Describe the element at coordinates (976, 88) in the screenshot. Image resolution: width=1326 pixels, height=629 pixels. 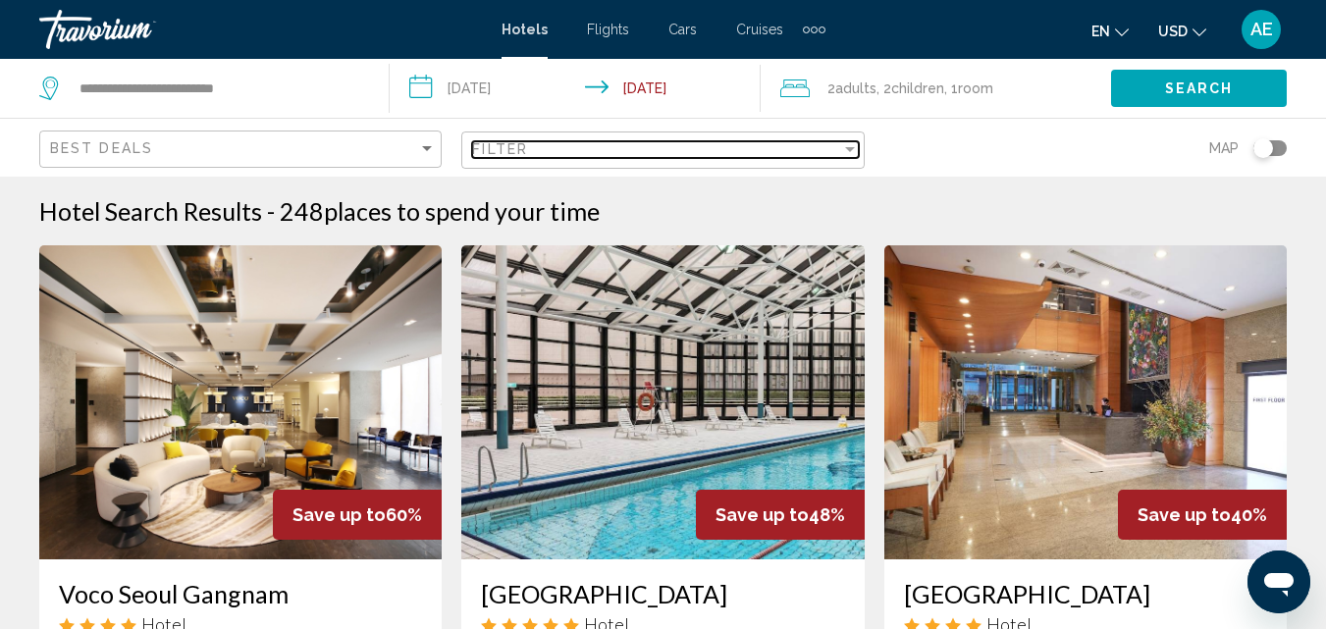
I see `span: Room` at that location.